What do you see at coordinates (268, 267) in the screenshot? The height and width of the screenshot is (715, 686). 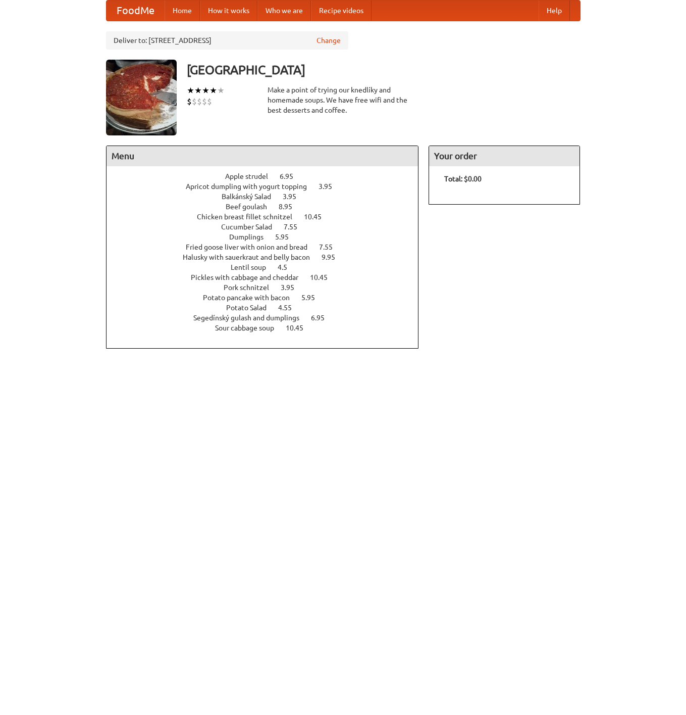 I see `a: Lentil soup 4.5` at bounding box center [268, 267].